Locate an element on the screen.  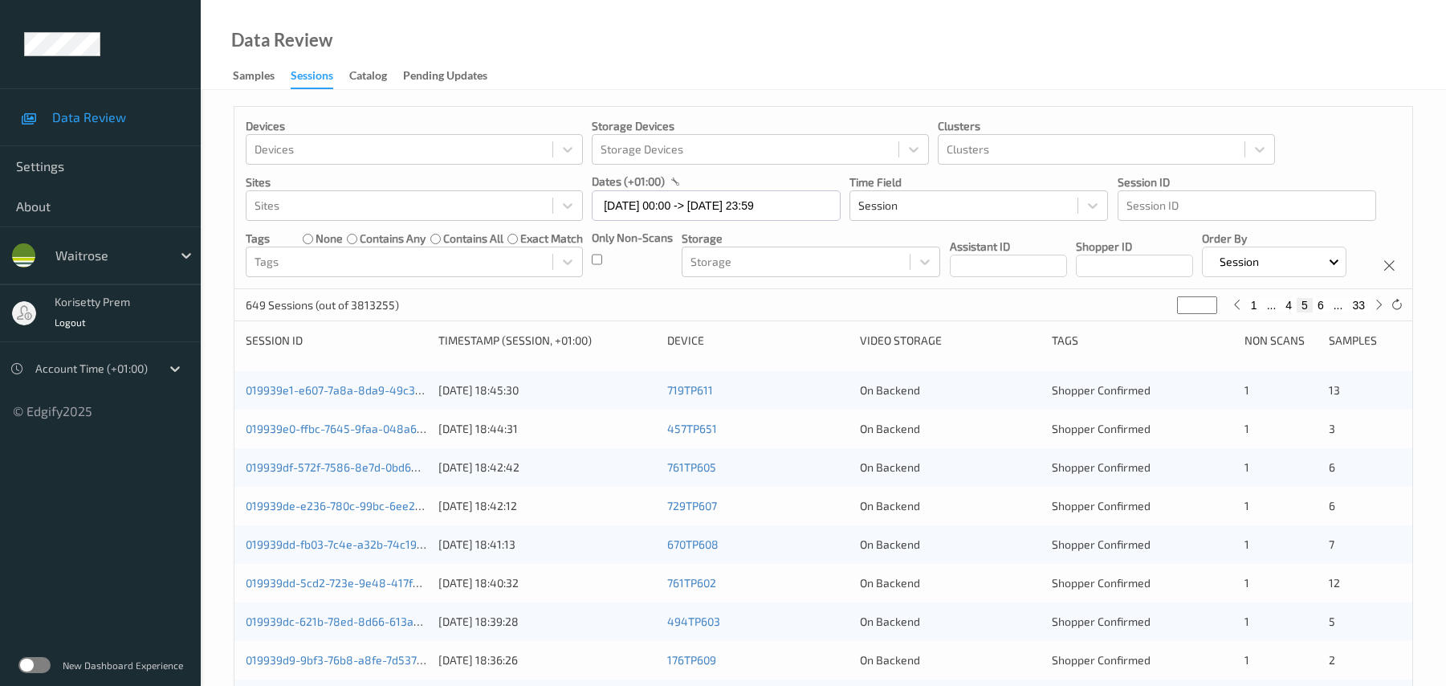
div: Video Storage is located at coordinates (951, 340).